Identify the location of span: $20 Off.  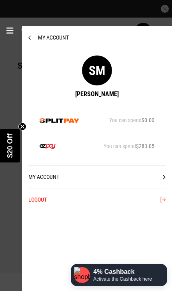
(10, 145).